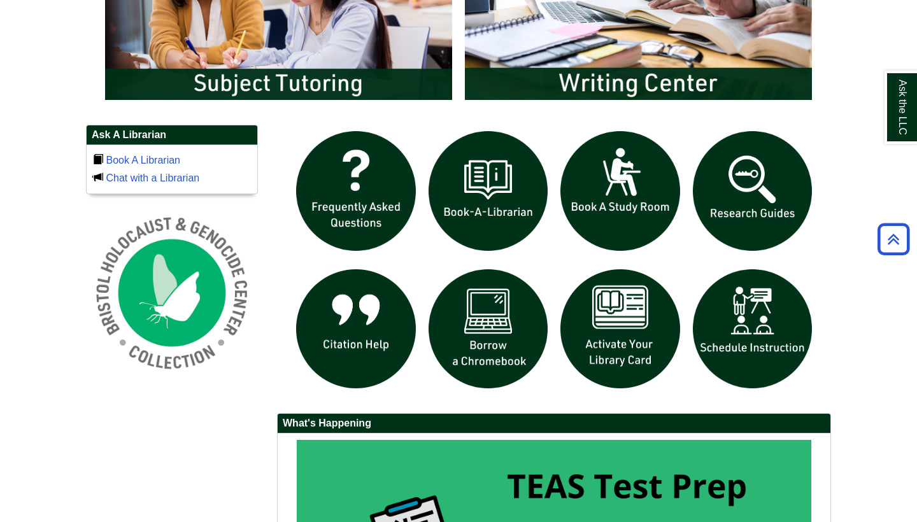 The image size is (917, 522). Describe the element at coordinates (752, 329) in the screenshot. I see `img: For faculty. Schedule Library Instruction icon links to form.` at that location.